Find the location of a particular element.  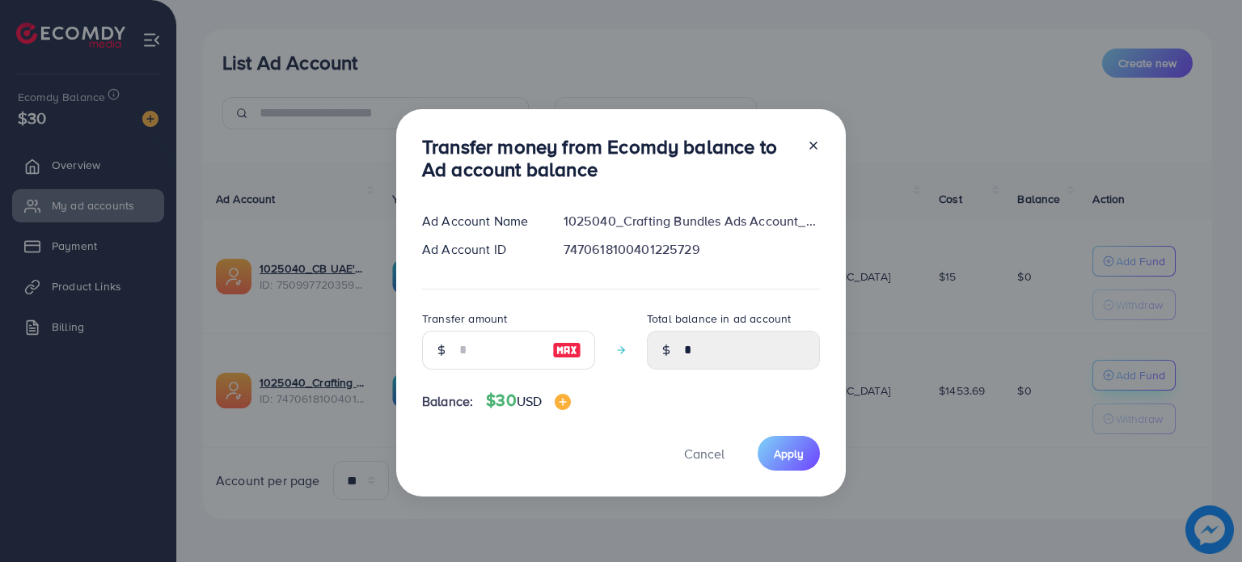

h4: $30 is located at coordinates (528, 400).